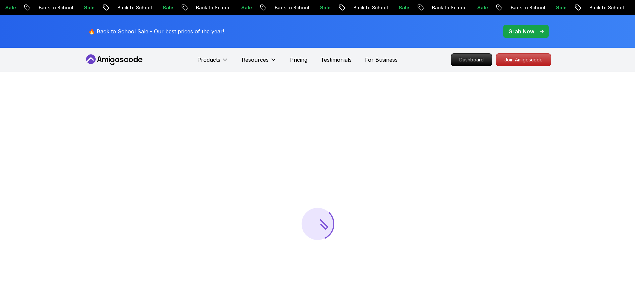 The width and height of the screenshot is (635, 304). I want to click on a: Join Amigoscode, so click(523, 60).